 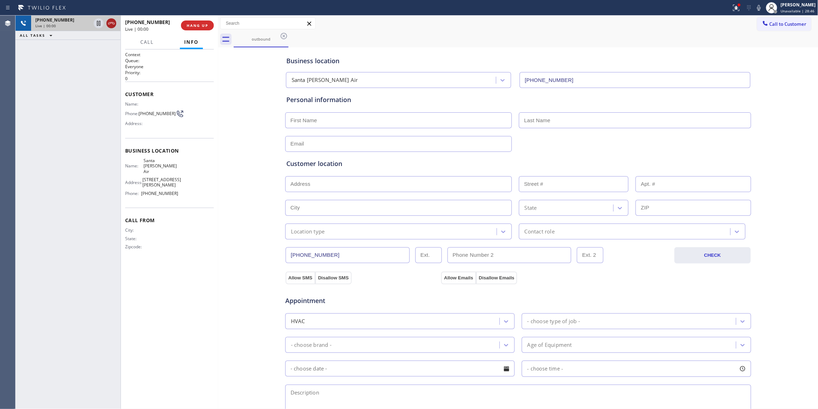 What do you see at coordinates (712, 256) in the screenshot?
I see `button: CHECK` at bounding box center [712, 256].